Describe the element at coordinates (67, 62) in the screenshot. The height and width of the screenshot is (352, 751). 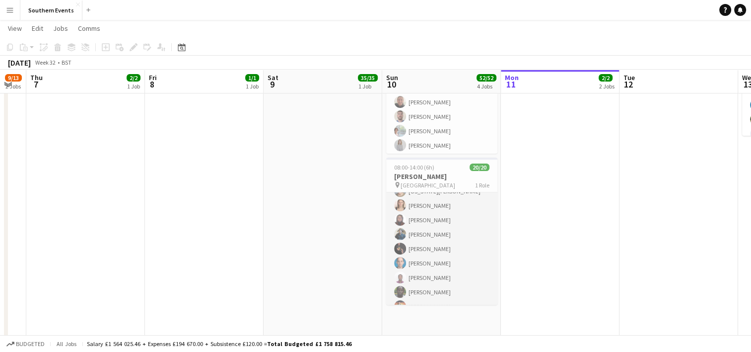
I see `div: BST` at that location.